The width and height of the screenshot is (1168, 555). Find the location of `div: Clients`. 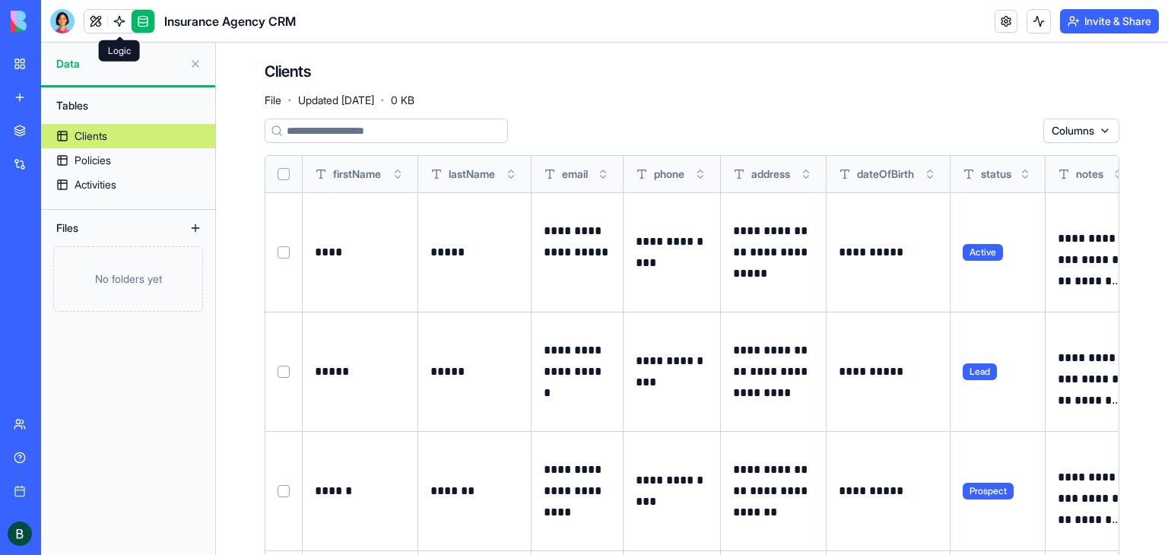

div: Clients is located at coordinates (91, 136).